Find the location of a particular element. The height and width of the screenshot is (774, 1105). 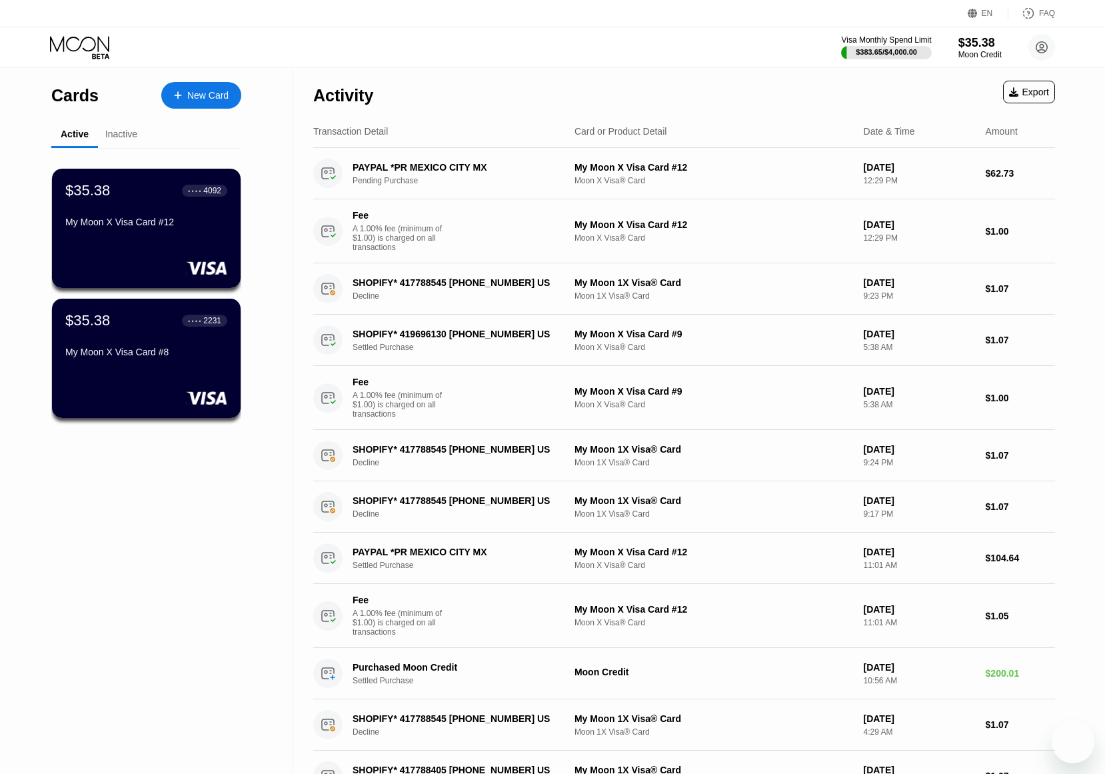

div: Activity is located at coordinates (343, 95).